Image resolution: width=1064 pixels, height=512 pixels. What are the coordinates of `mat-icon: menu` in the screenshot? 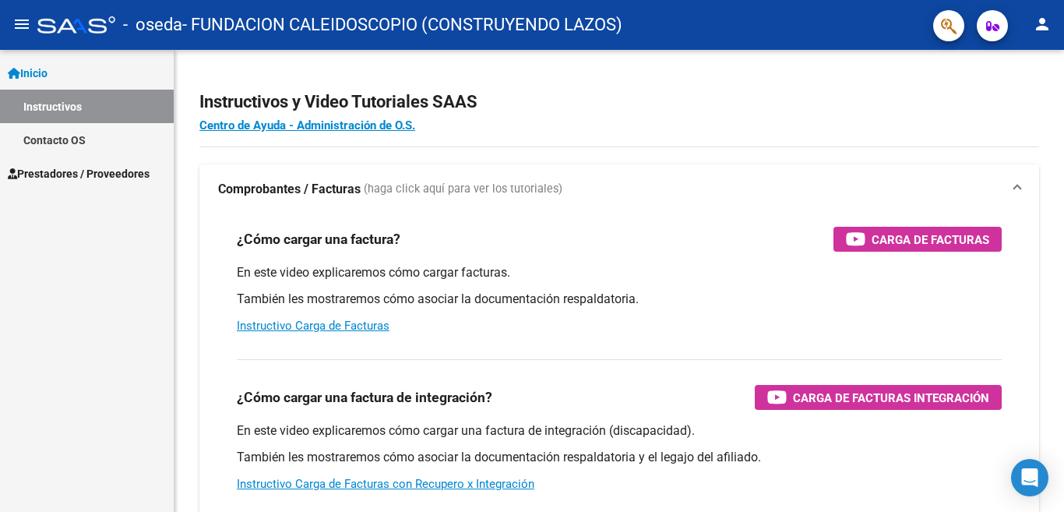 It's located at (22, 24).